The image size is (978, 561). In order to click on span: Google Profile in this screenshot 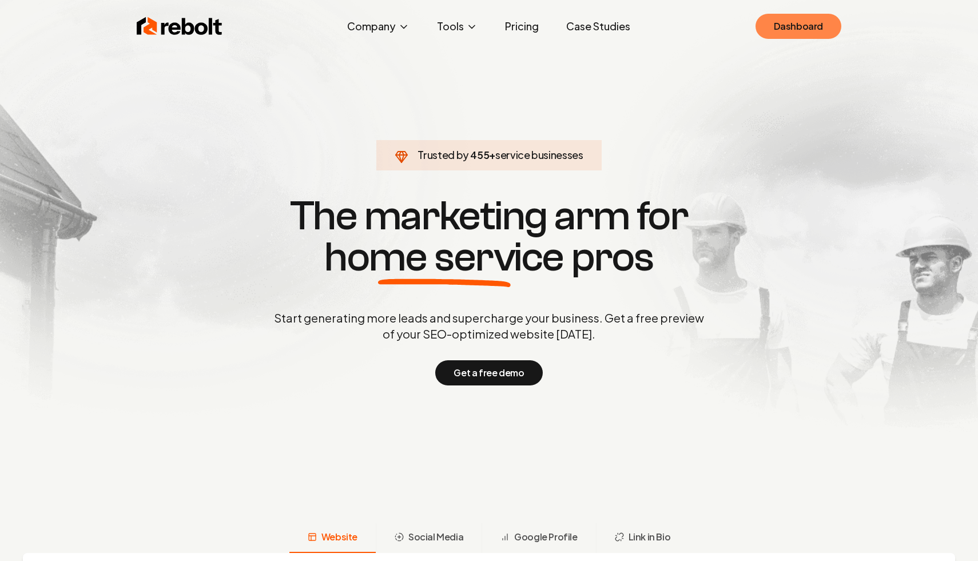, I will do `click(546, 537)`.